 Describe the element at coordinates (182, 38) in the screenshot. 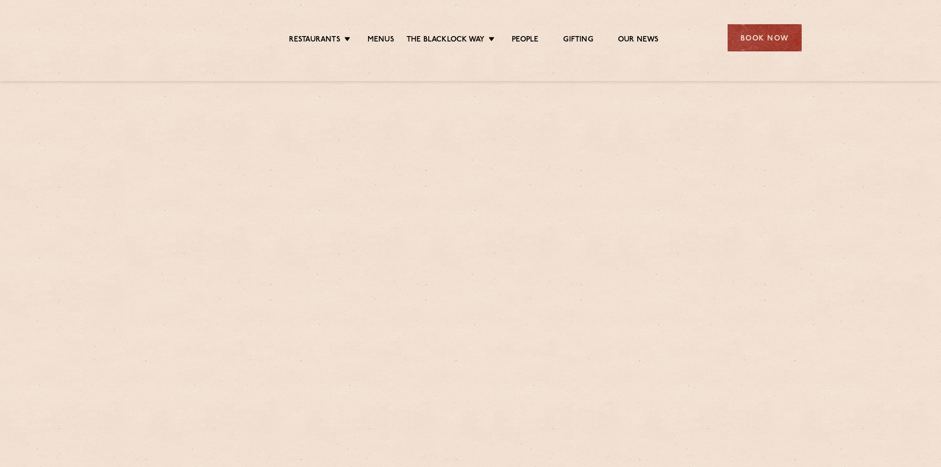

I see `img: svg%3E` at that location.